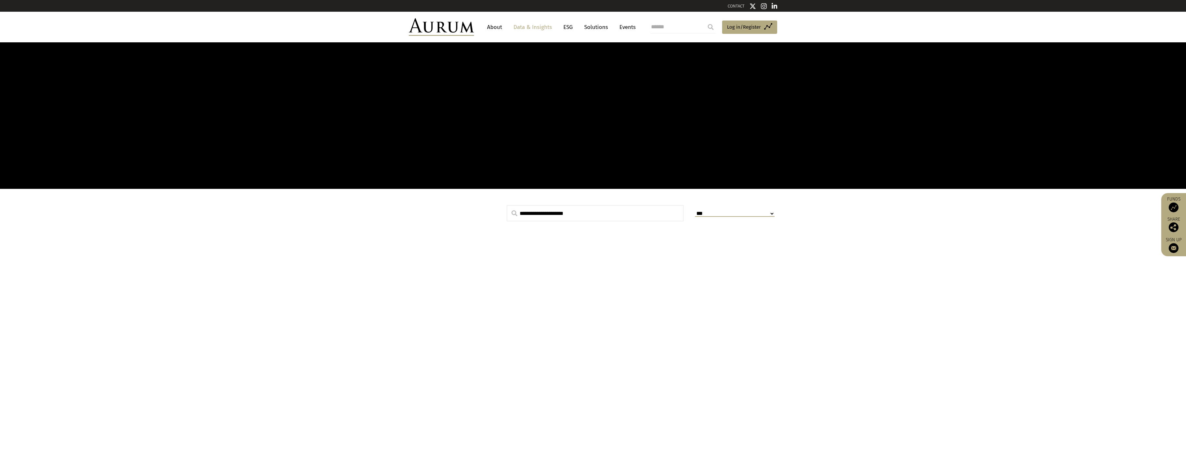 The width and height of the screenshot is (1186, 449). What do you see at coordinates (494, 27) in the screenshot?
I see `a: About` at bounding box center [494, 27].